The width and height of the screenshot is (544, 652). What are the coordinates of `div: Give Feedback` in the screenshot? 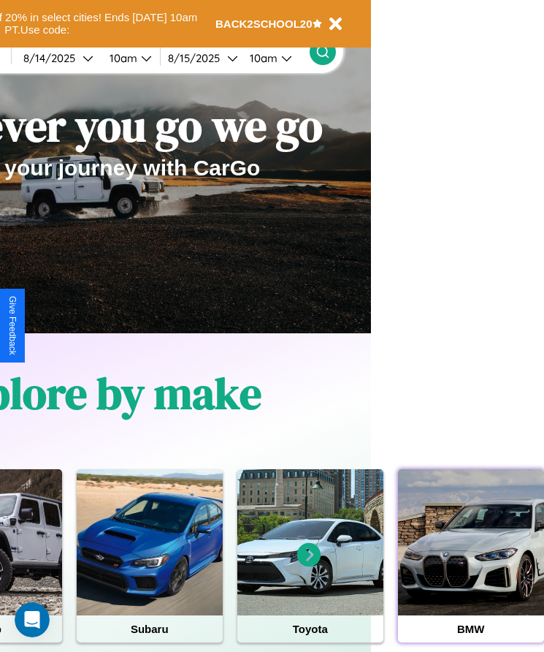 It's located at (12, 325).